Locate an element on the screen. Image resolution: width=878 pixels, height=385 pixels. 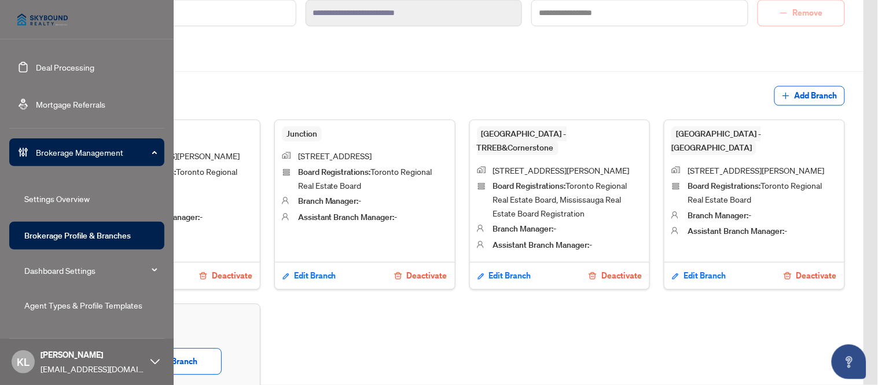
a: Mortgage Referrals is located at coordinates (71, 104).